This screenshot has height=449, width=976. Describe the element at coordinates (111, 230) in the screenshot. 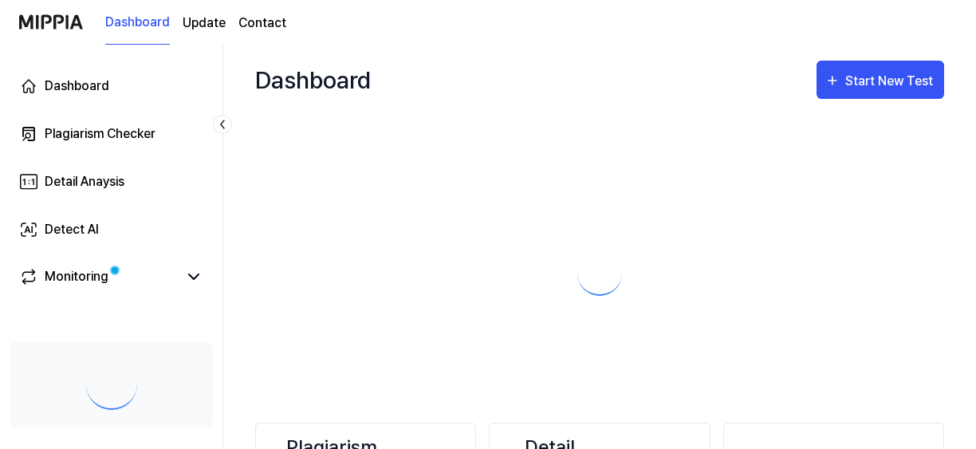

I see `a: Detect AI` at that location.